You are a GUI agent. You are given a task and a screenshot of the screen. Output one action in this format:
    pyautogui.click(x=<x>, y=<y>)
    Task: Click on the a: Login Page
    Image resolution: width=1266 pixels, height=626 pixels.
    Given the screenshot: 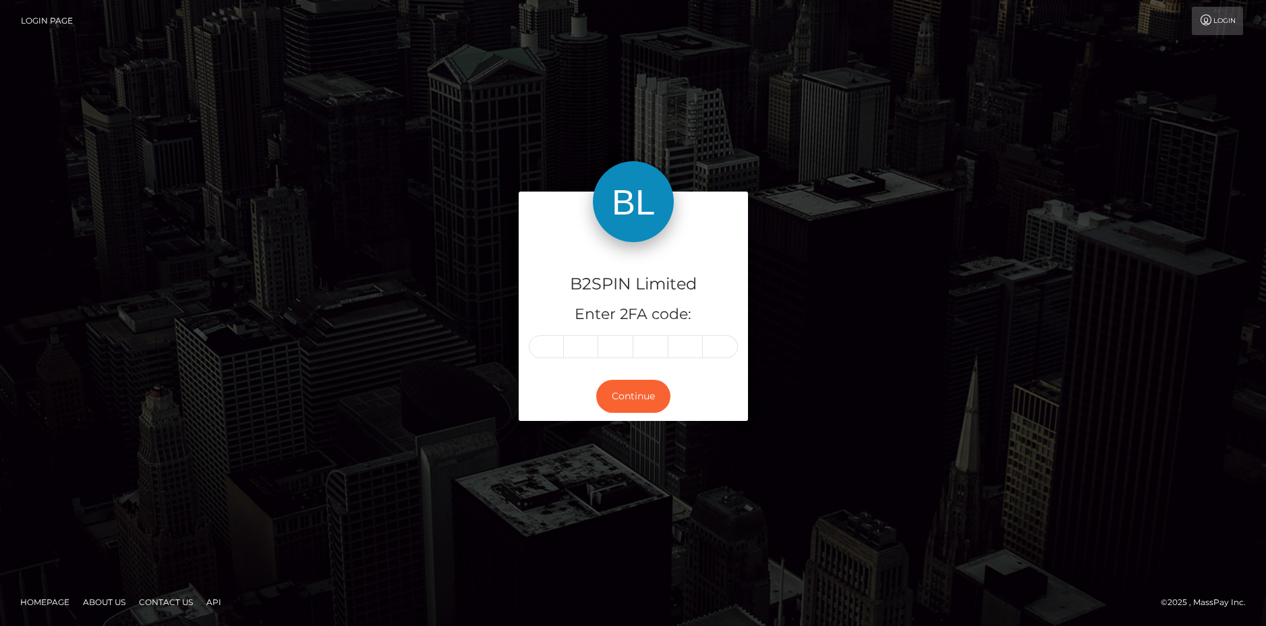 What is the action you would take?
    pyautogui.click(x=47, y=21)
    